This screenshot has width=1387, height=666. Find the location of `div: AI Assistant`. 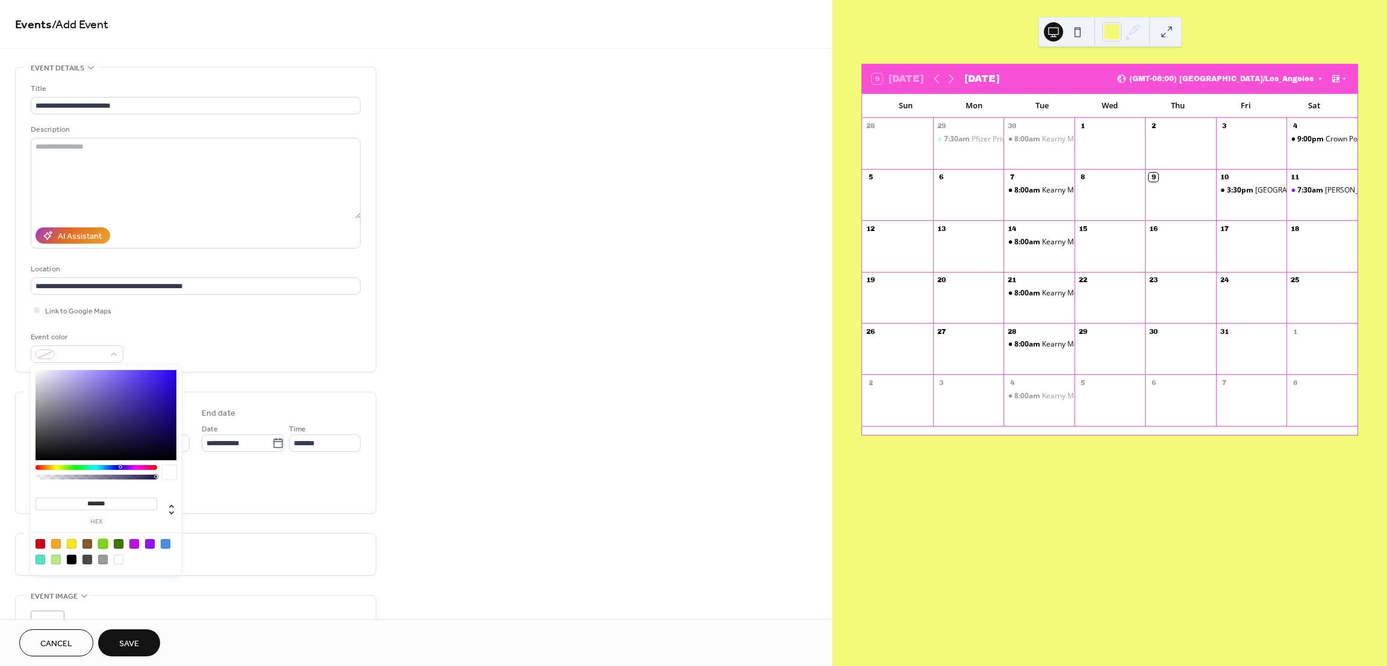

div: AI Assistant is located at coordinates (79, 237).